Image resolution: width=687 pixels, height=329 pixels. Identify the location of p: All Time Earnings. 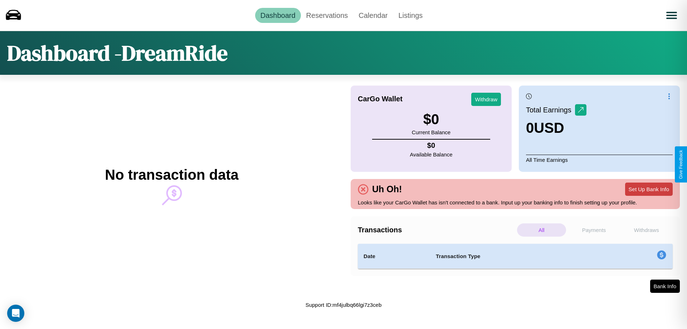
(599, 160).